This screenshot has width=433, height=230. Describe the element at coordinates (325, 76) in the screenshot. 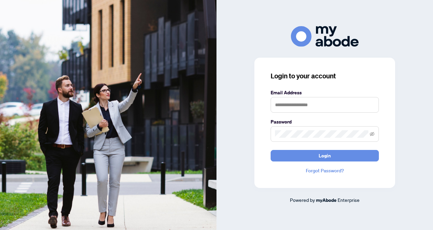

I see `h3: Login to your account` at that location.